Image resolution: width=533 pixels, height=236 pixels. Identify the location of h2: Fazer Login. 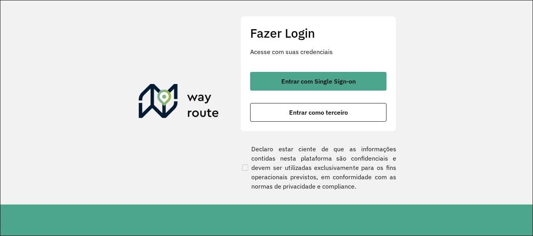
(318, 33).